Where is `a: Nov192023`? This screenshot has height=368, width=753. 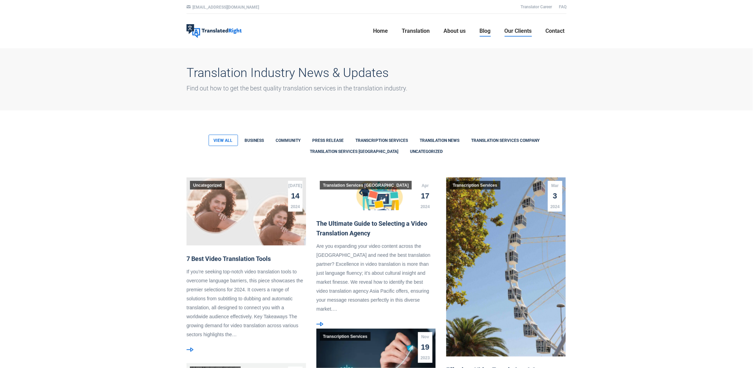
a: Nov192023 is located at coordinates (425, 347).